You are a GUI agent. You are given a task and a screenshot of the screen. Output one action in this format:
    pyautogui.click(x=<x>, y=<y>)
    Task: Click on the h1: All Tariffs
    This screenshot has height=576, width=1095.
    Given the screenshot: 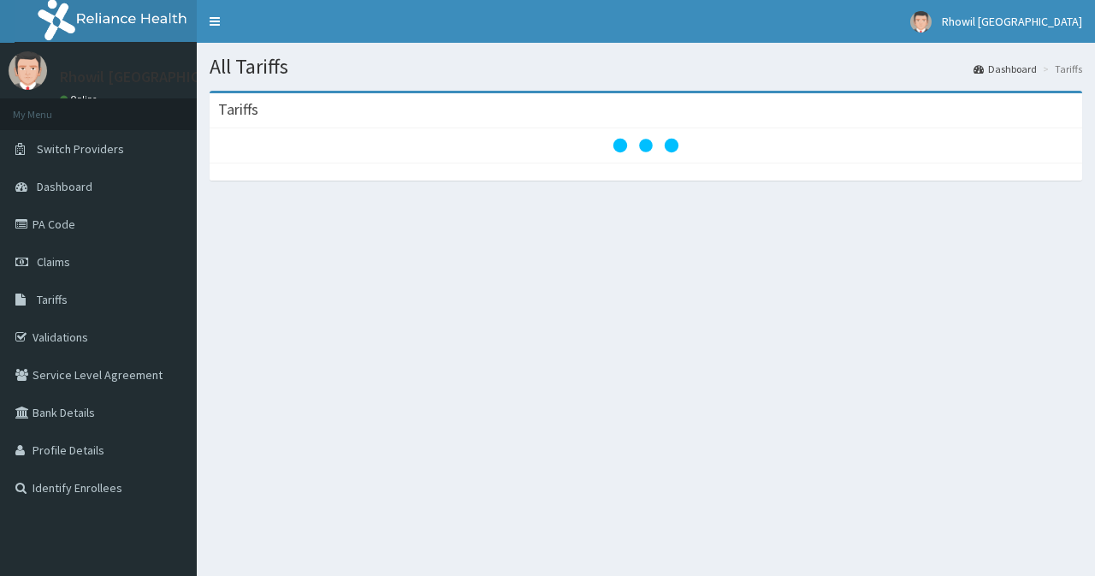 What is the action you would take?
    pyautogui.click(x=646, y=67)
    